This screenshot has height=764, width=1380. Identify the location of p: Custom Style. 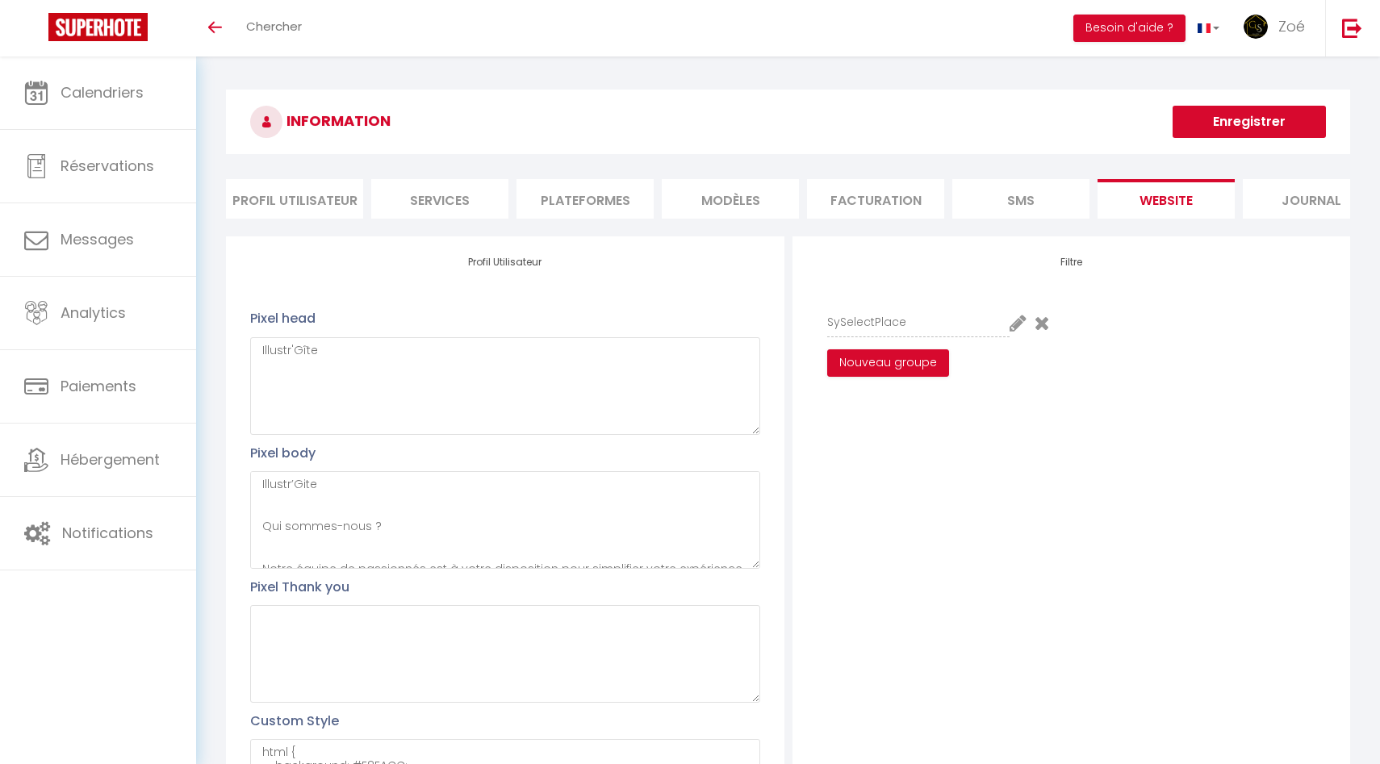
(504, 721).